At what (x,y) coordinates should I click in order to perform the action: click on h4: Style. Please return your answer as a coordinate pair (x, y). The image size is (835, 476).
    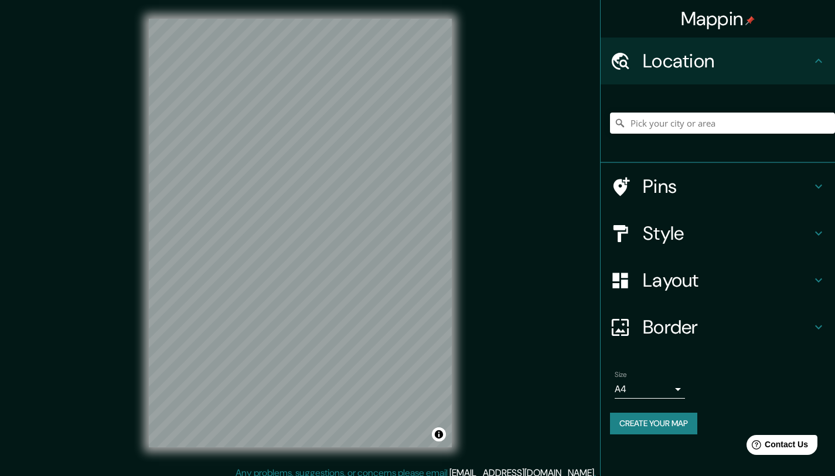
    Looking at the image, I should click on (727, 233).